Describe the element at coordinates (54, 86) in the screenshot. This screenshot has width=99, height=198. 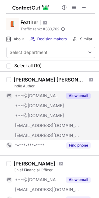
I see `div: Indie Author` at that location.